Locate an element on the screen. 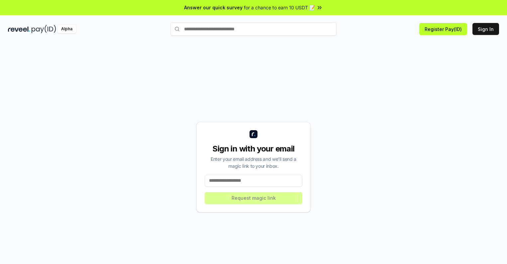  img: pay_id is located at coordinates (44, 29).